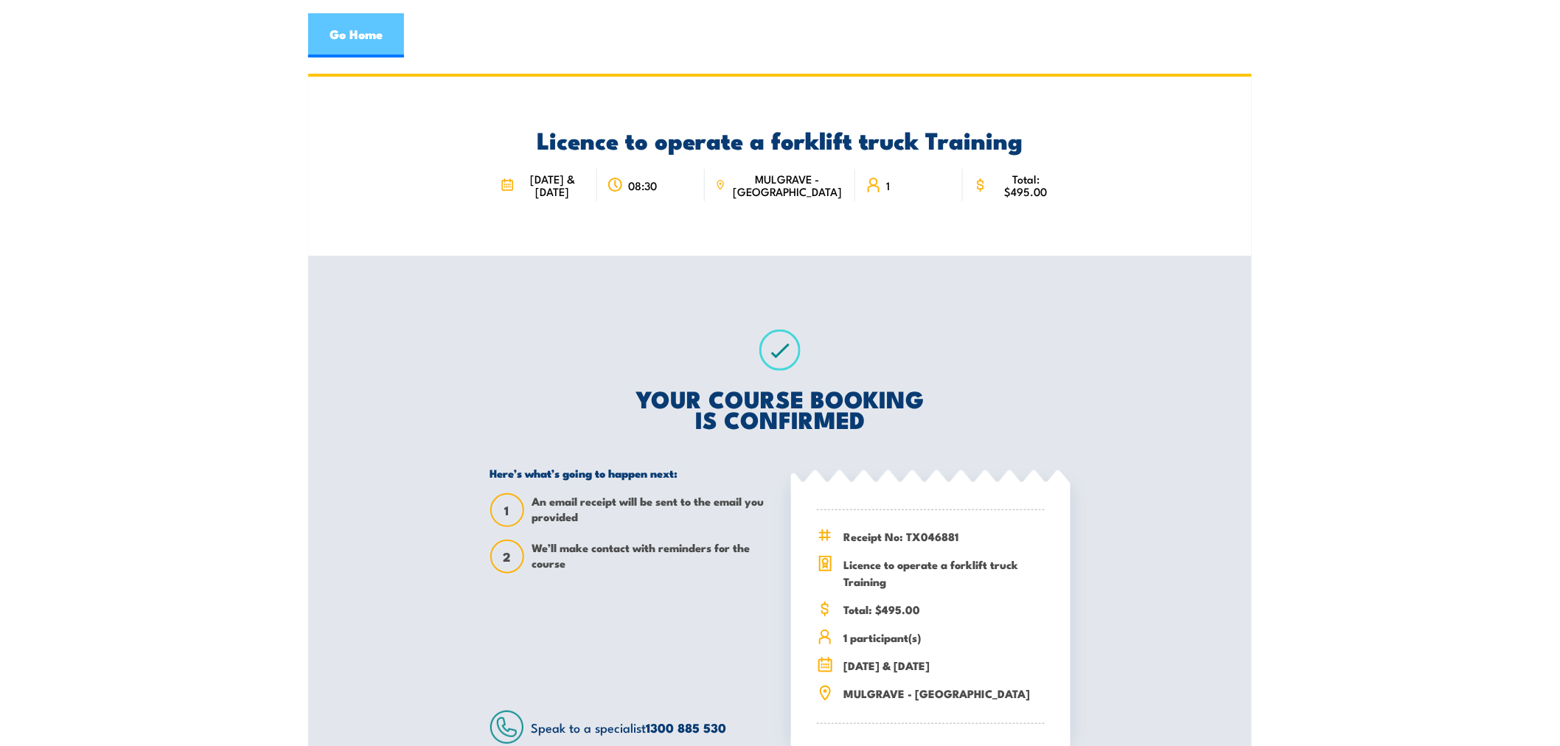 This screenshot has height=746, width=1560. What do you see at coordinates (629, 727) in the screenshot?
I see `span: Speak to a specialist` at bounding box center [629, 727].